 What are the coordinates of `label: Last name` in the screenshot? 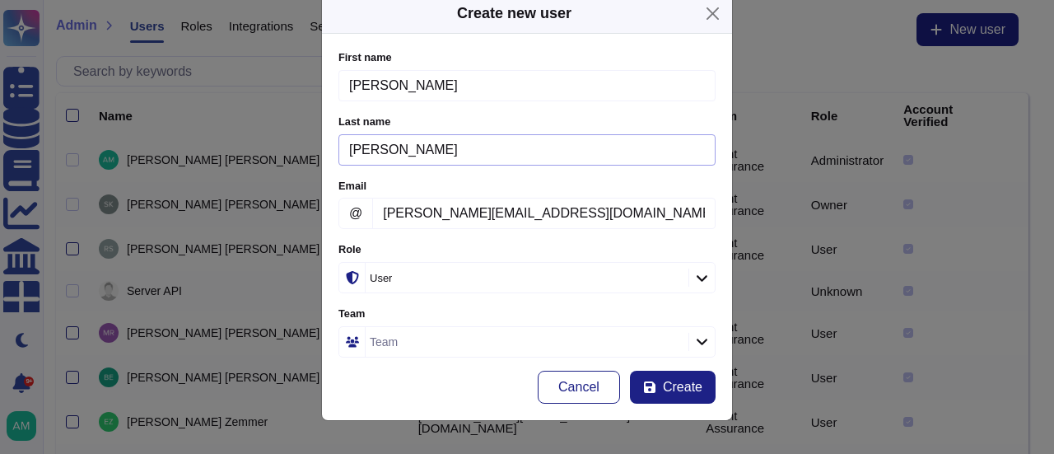 It's located at (527, 122).